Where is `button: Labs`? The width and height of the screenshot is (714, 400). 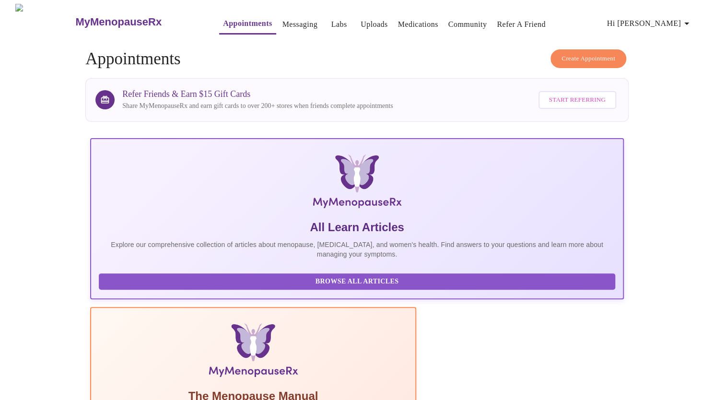
button: Labs is located at coordinates (339, 24).